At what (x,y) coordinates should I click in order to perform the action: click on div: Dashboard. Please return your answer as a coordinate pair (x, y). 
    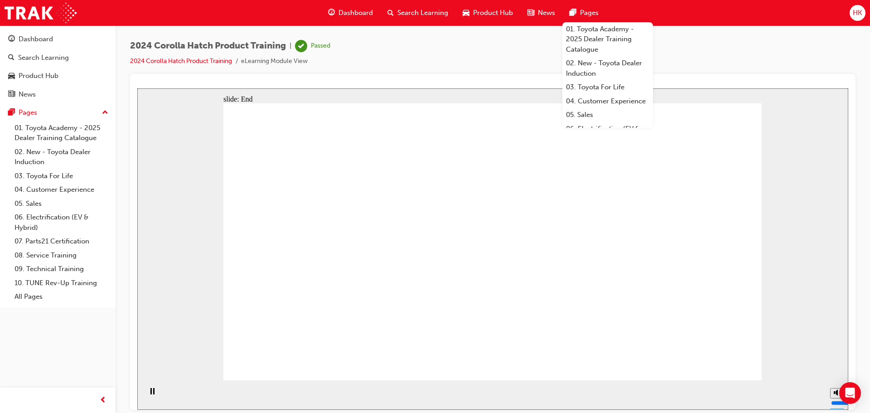
    Looking at the image, I should click on (36, 39).